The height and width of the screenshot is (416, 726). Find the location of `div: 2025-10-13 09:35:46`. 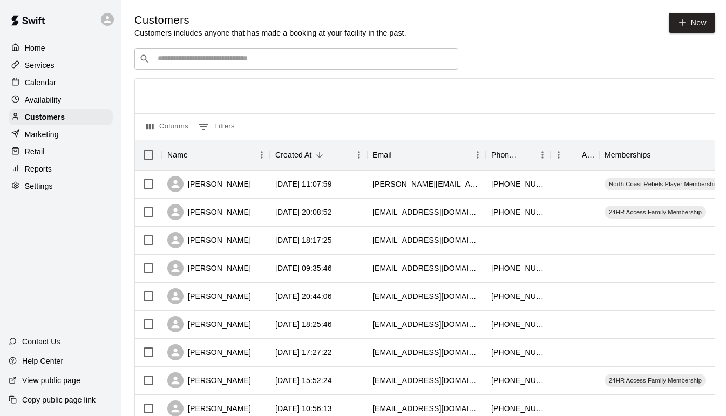

div: 2025-10-13 09:35:46 is located at coordinates (303, 268).